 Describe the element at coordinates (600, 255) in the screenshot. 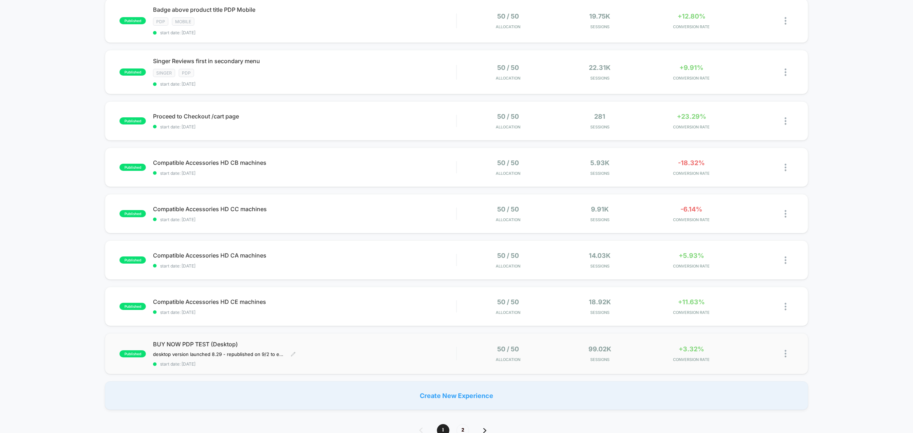

I see `span: 14.03k` at that location.